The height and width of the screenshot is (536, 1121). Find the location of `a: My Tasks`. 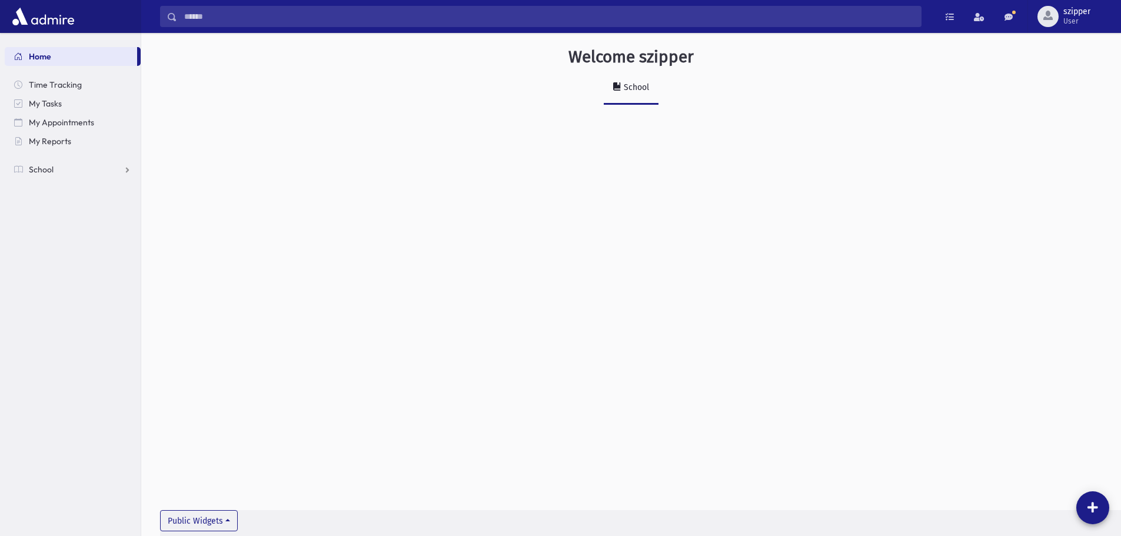

a: My Tasks is located at coordinates (72, 104).